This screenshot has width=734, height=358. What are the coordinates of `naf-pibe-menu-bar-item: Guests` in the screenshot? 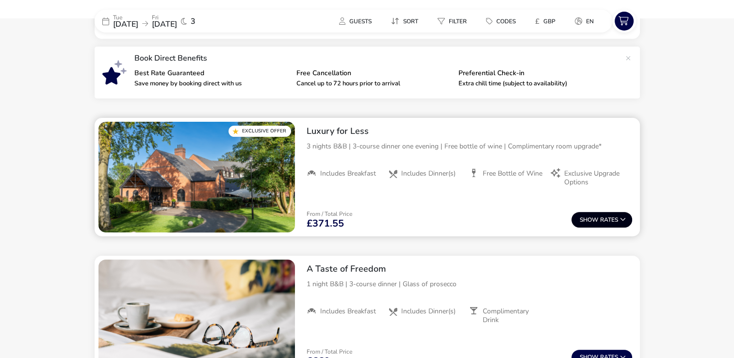 It's located at (357, 21).